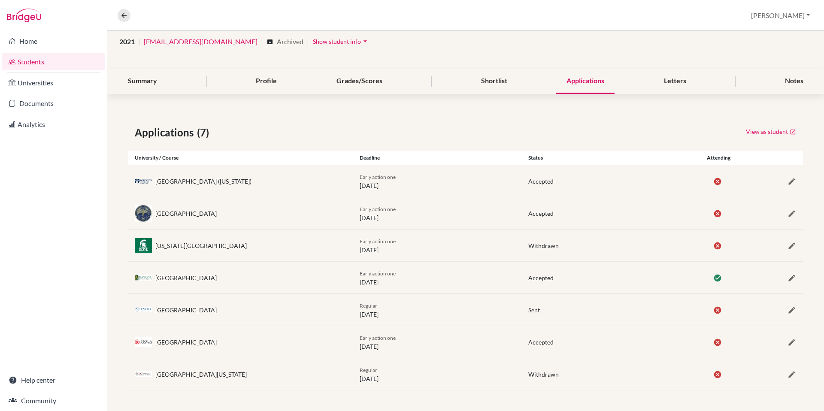 The height and width of the screenshot is (411, 824). What do you see at coordinates (143, 181) in the screenshot?
I see `img: us_whe_axyolpe6.png` at bounding box center [143, 181].